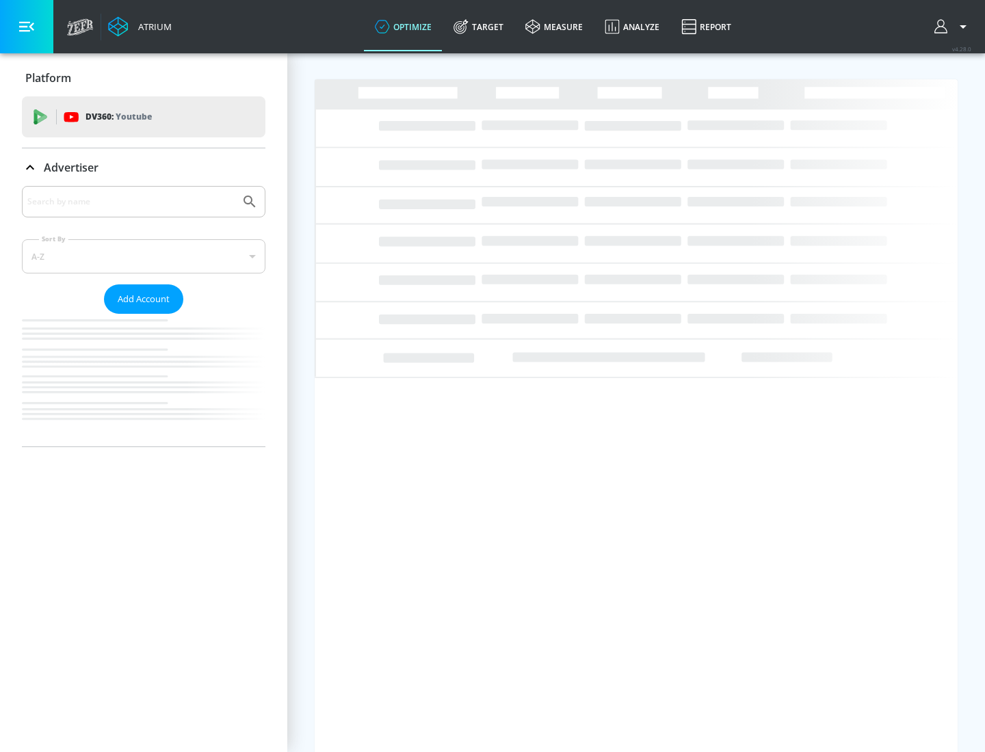 The width and height of the screenshot is (985, 752). I want to click on a: Atrium, so click(139, 27).